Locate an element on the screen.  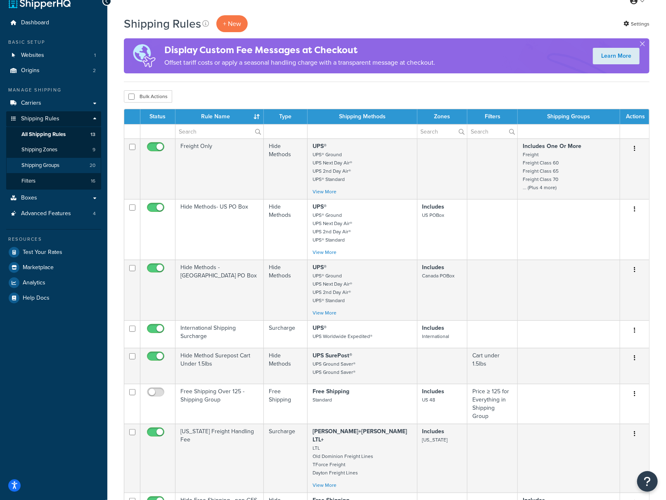
span: Test Your Rates is located at coordinates (42, 253).